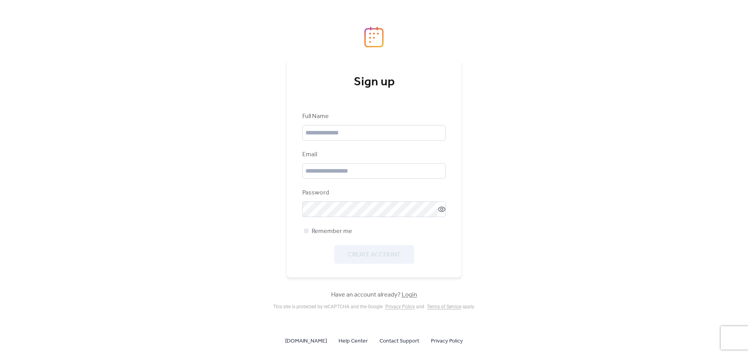  Describe the element at coordinates (353, 341) in the screenshot. I see `a: Help Center` at that location.